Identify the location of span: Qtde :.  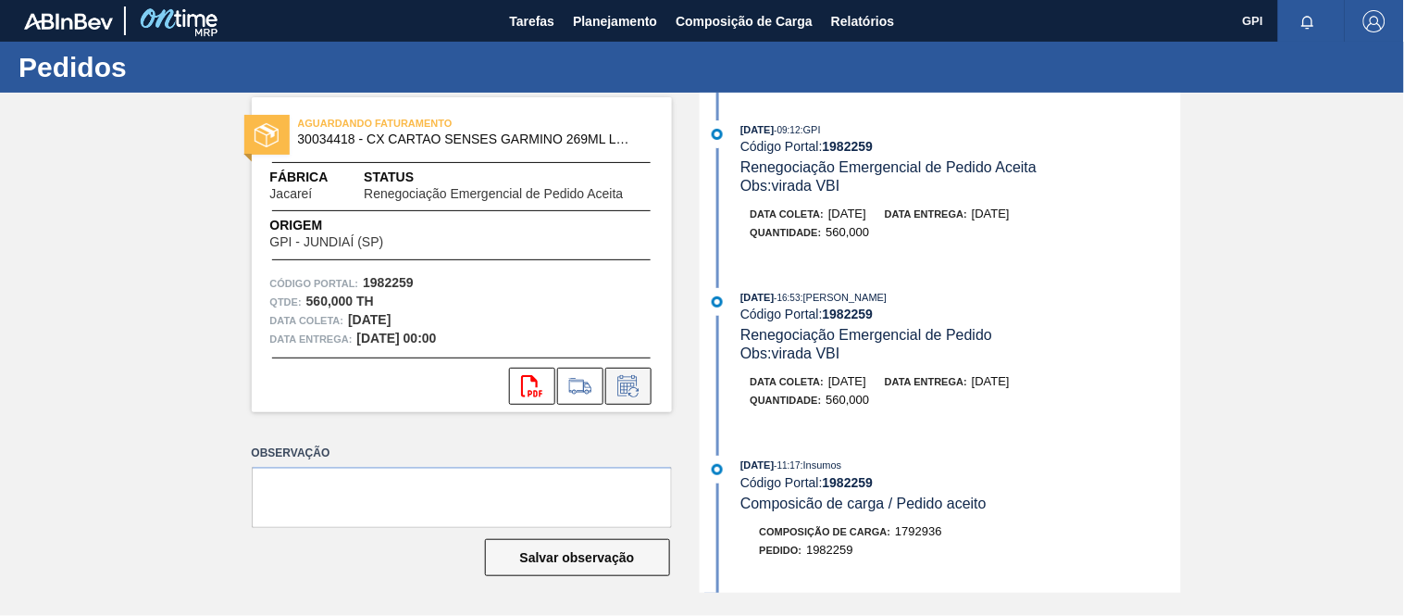
(286, 302).